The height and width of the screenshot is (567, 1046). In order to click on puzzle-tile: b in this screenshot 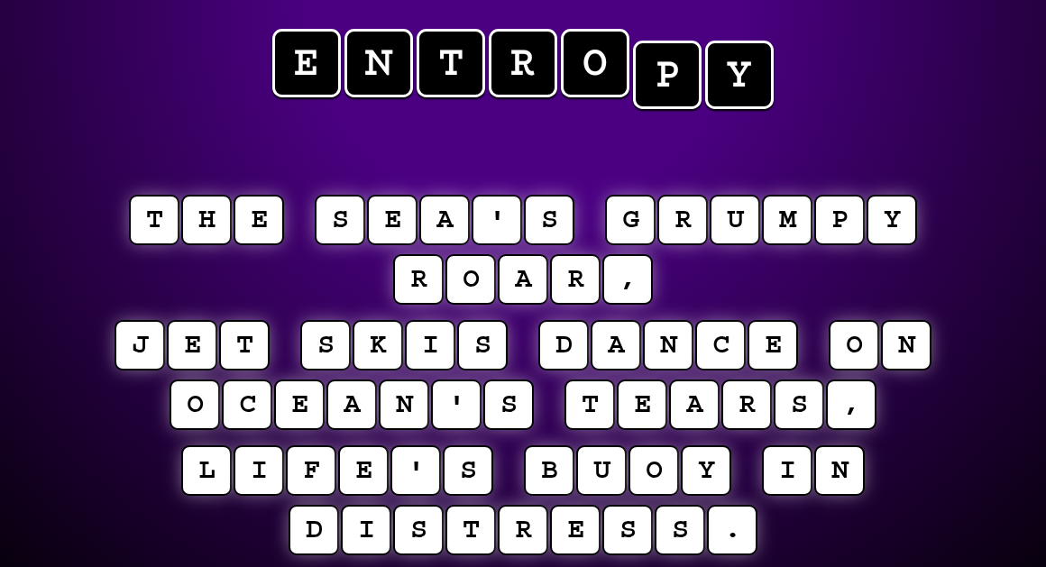, I will do `click(549, 471)`.